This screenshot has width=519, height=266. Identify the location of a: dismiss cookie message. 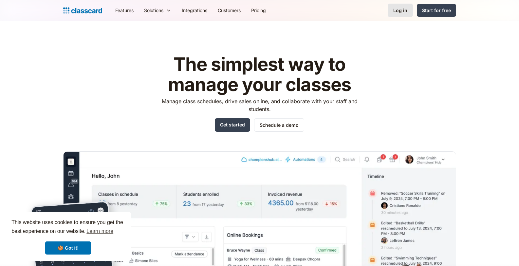
(68, 248).